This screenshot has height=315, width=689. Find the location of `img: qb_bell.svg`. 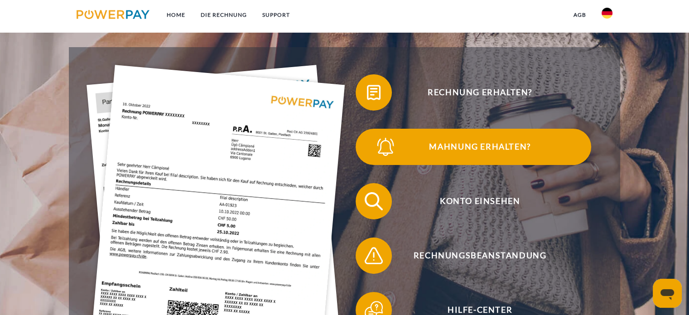

img: qb_bell.svg is located at coordinates (386, 147).